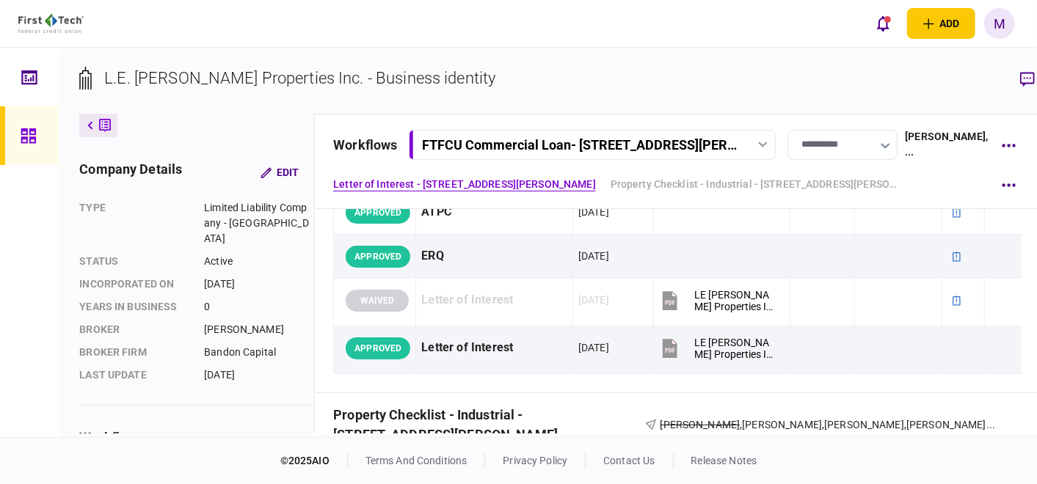 This screenshot has height=484, width=1037. I want to click on a: terms and conditions, so click(416, 461).